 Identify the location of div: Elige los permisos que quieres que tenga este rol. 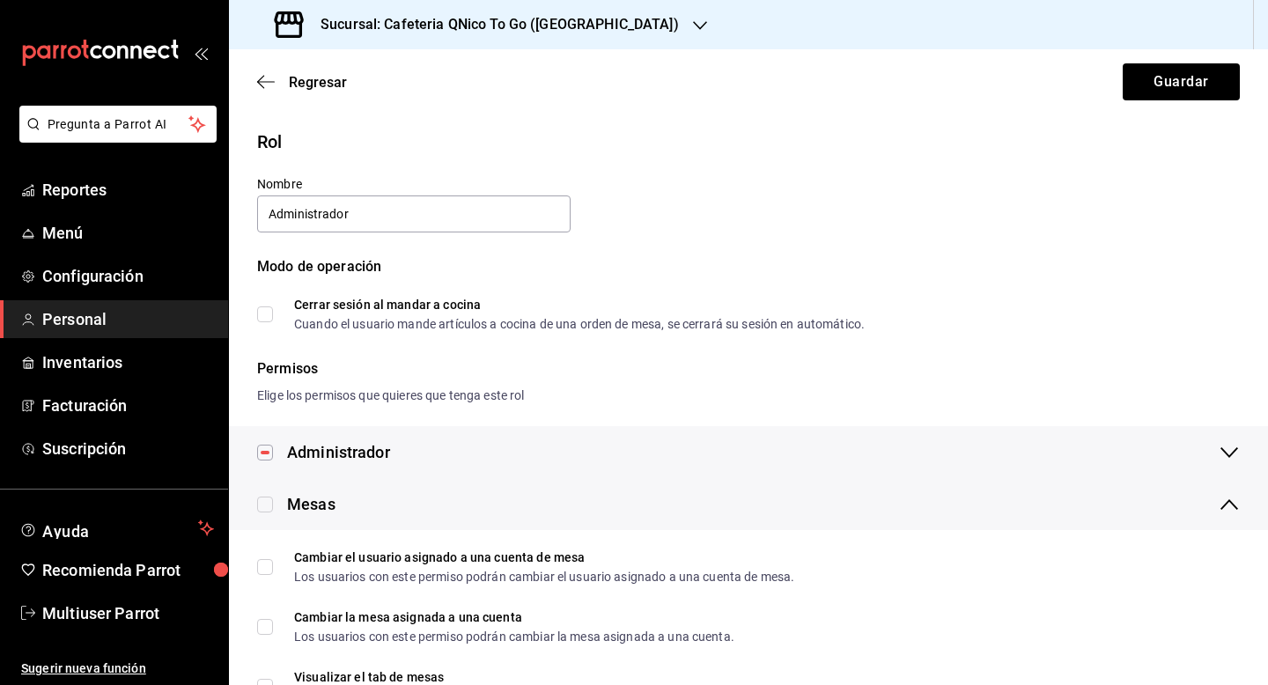
(749, 395).